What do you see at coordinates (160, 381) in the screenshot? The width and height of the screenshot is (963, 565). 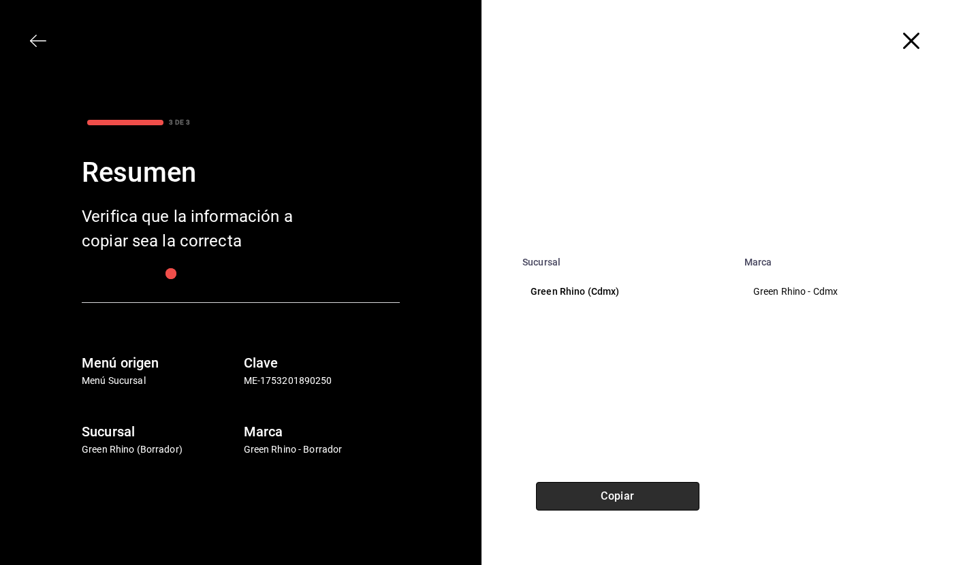 I see `p: Menú Sucursal` at bounding box center [160, 381].